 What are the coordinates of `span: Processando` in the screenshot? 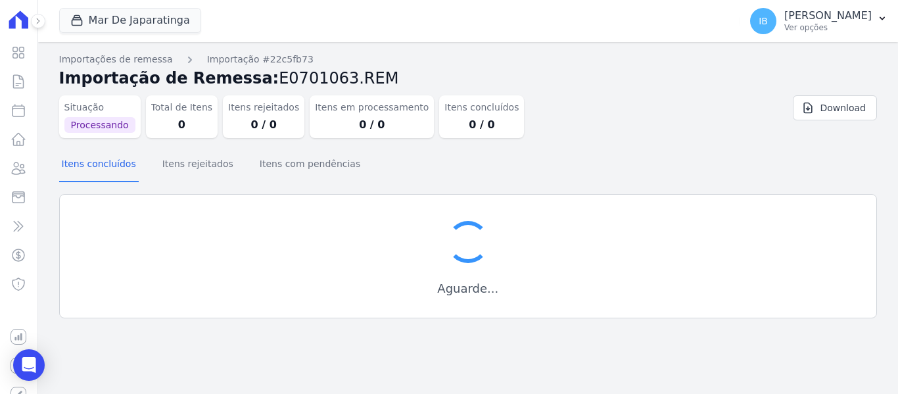 It's located at (100, 125).